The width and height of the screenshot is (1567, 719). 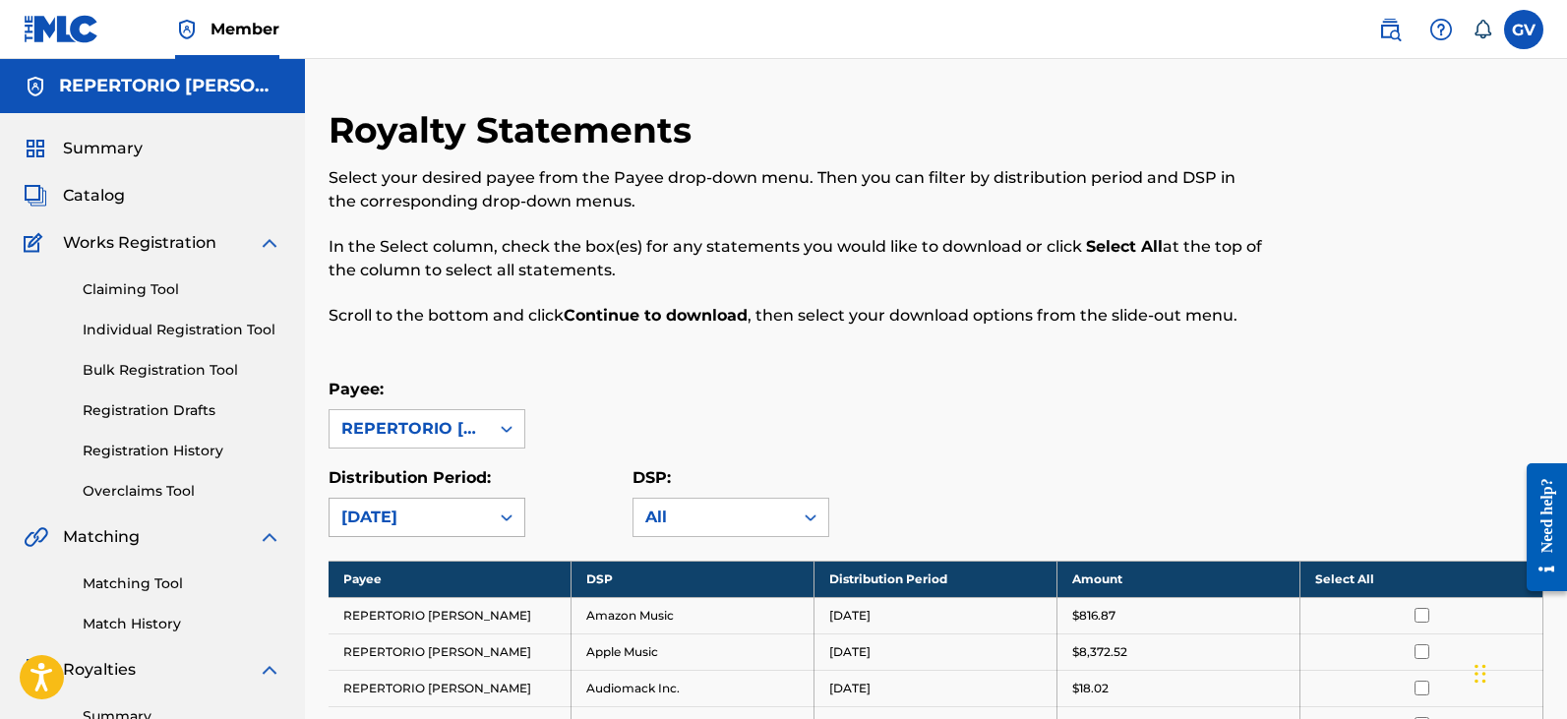 I want to click on p: $8,372.52, so click(x=1100, y=652).